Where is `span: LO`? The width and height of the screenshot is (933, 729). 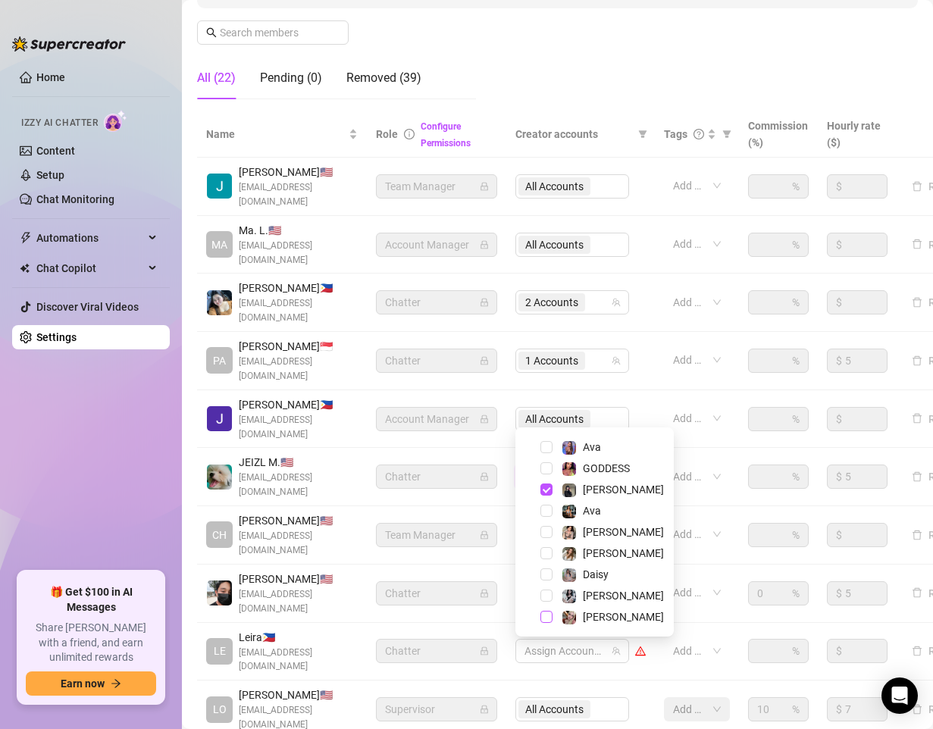 span: LO is located at coordinates (220, 709).